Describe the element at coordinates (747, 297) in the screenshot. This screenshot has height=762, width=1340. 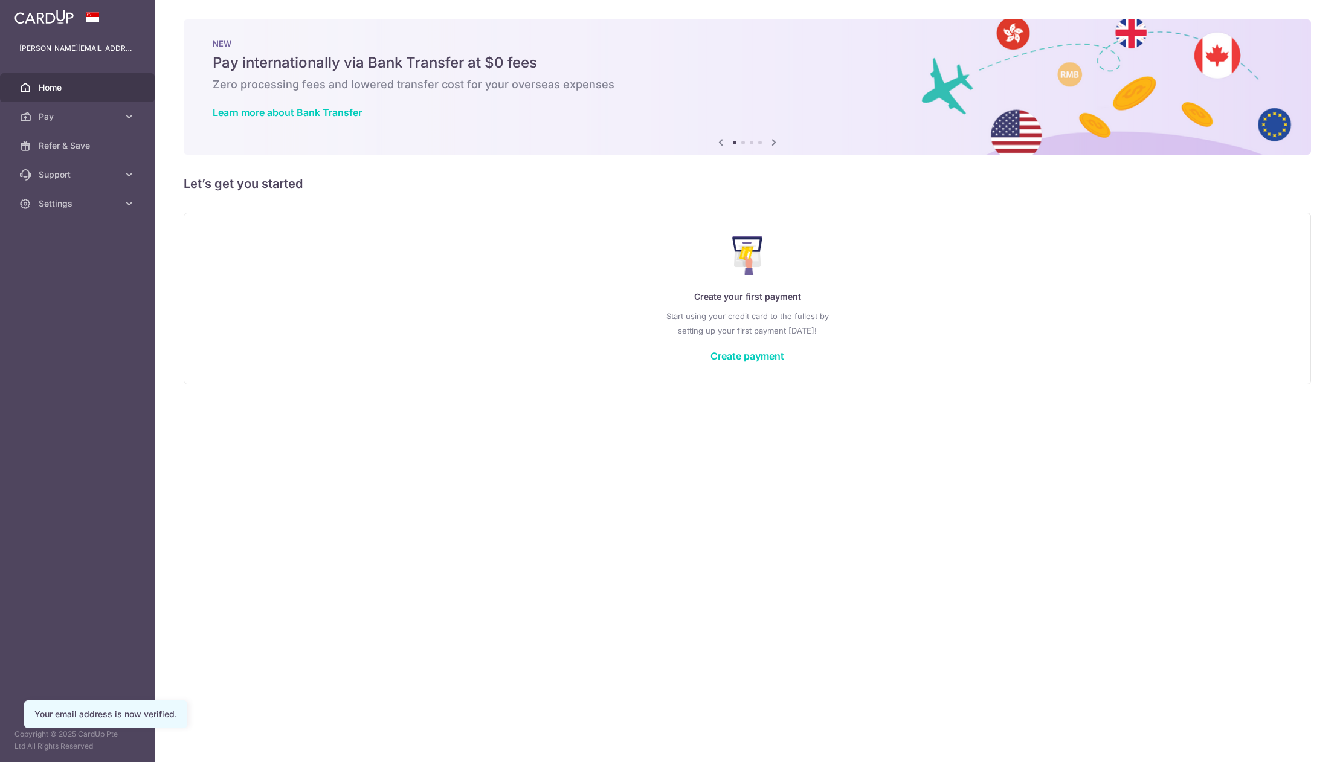
I see `p: Create your first payment` at that location.